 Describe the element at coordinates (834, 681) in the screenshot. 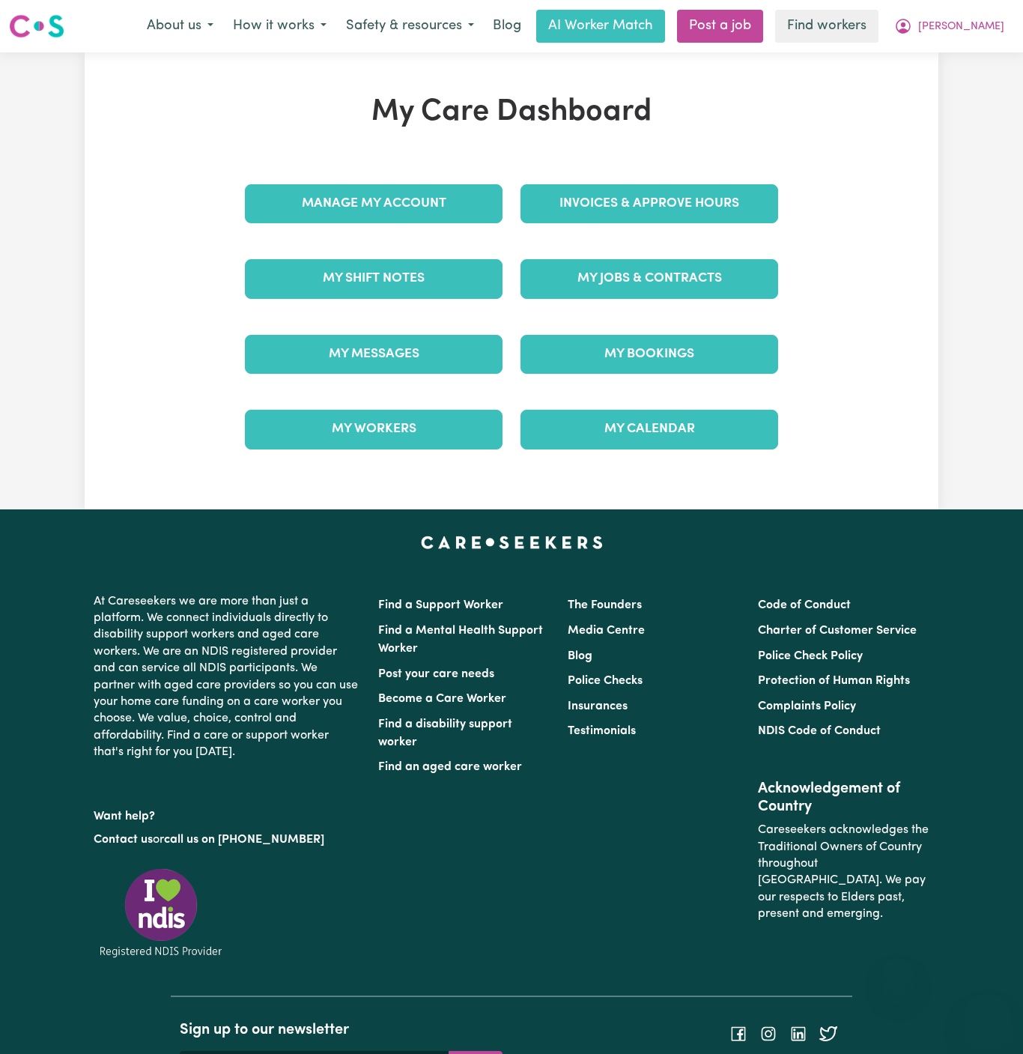

I see `a: Protection of Human Rights` at that location.